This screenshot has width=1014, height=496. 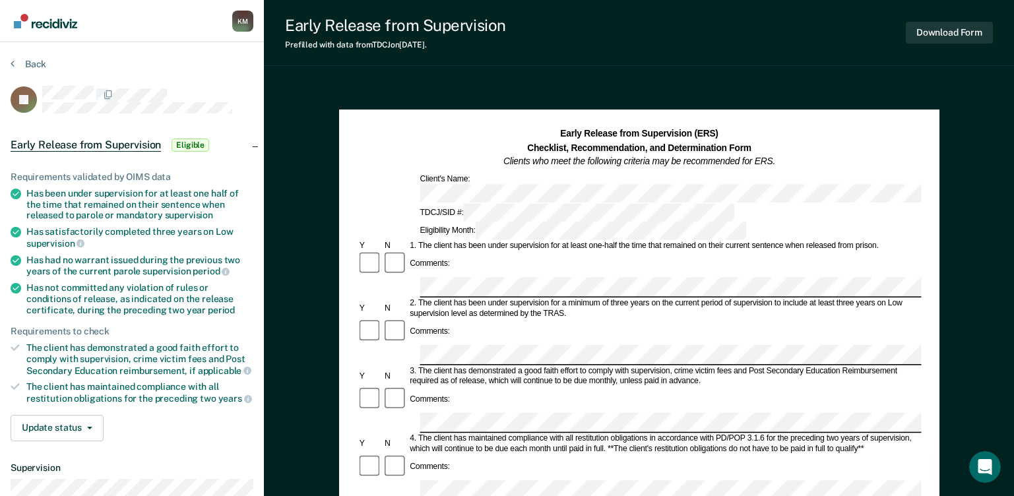 I want to click on div: Has had no warrant issued during the previous two years of the current parole supervision, so click(x=140, y=266).